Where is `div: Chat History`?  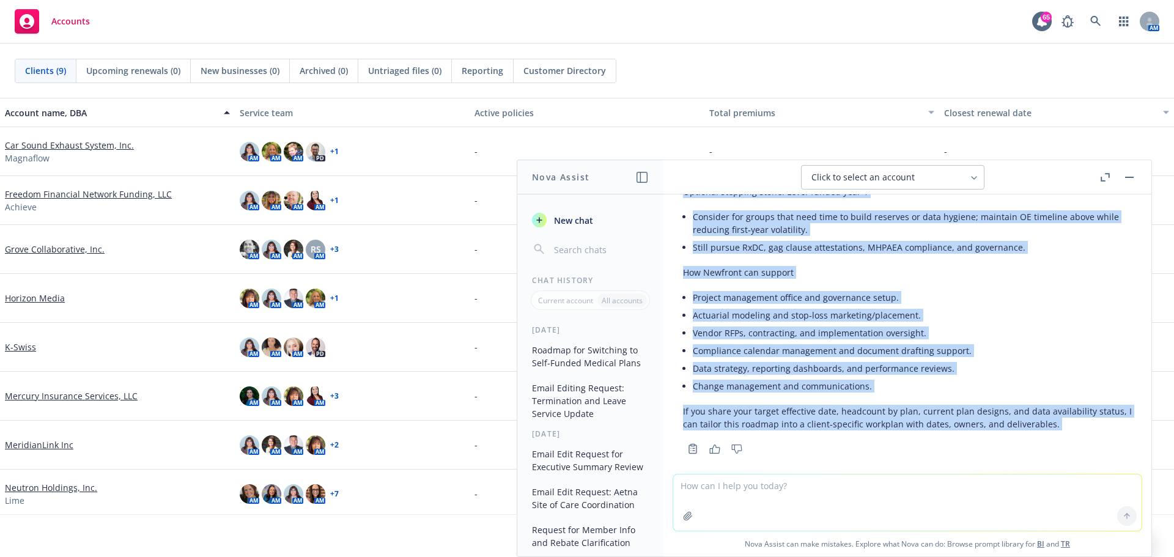
div: Chat History is located at coordinates (590, 280).